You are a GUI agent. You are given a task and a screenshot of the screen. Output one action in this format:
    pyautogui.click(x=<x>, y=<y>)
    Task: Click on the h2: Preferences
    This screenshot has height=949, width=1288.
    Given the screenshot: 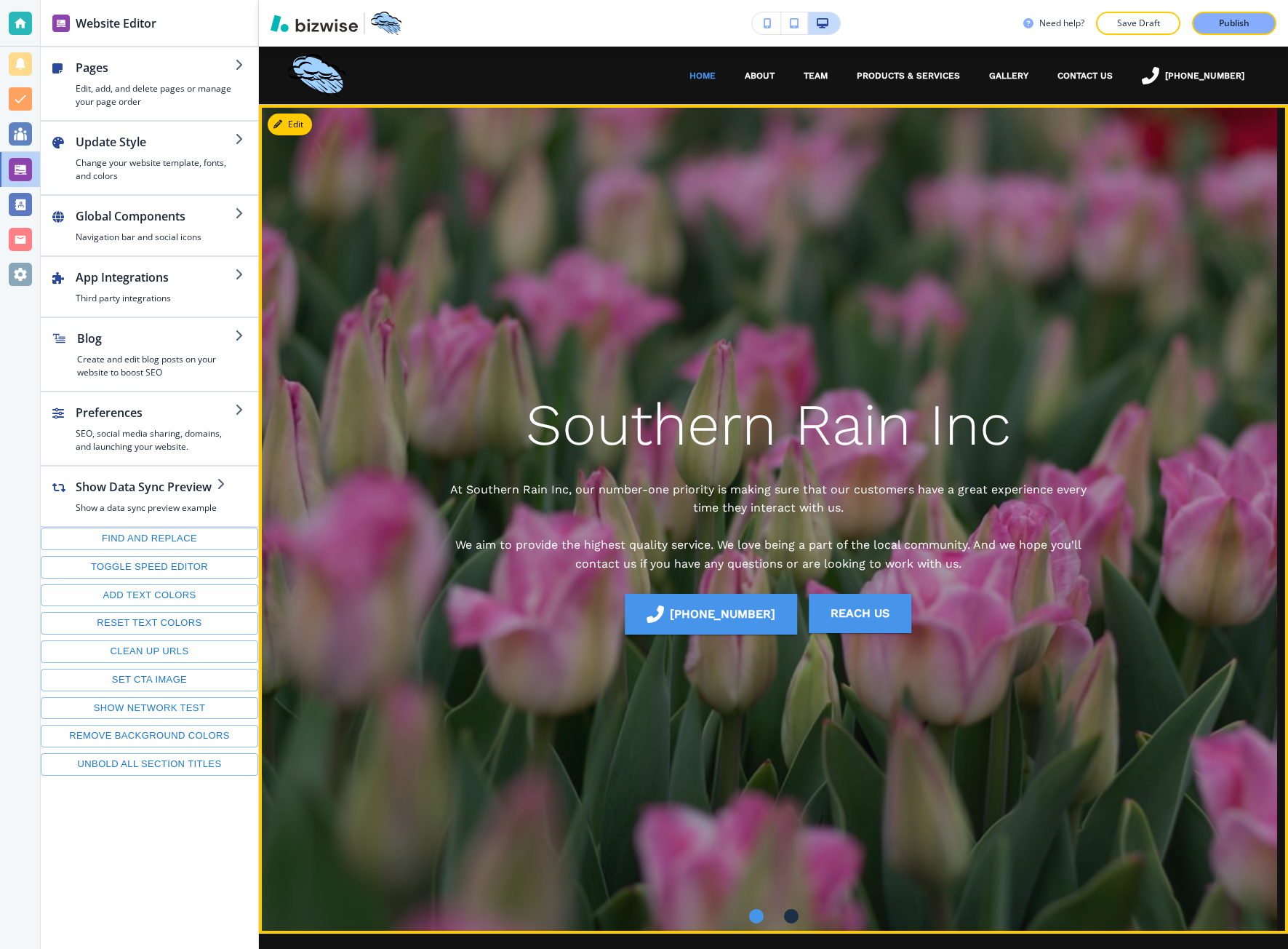 What is the action you would take?
    pyautogui.click(x=155, y=413)
    